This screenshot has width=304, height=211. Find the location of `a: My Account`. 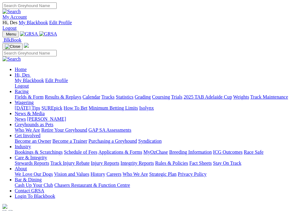

a: My Account is located at coordinates (15, 17).